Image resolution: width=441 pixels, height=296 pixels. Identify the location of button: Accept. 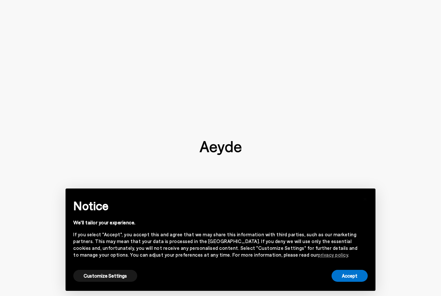
(350, 276).